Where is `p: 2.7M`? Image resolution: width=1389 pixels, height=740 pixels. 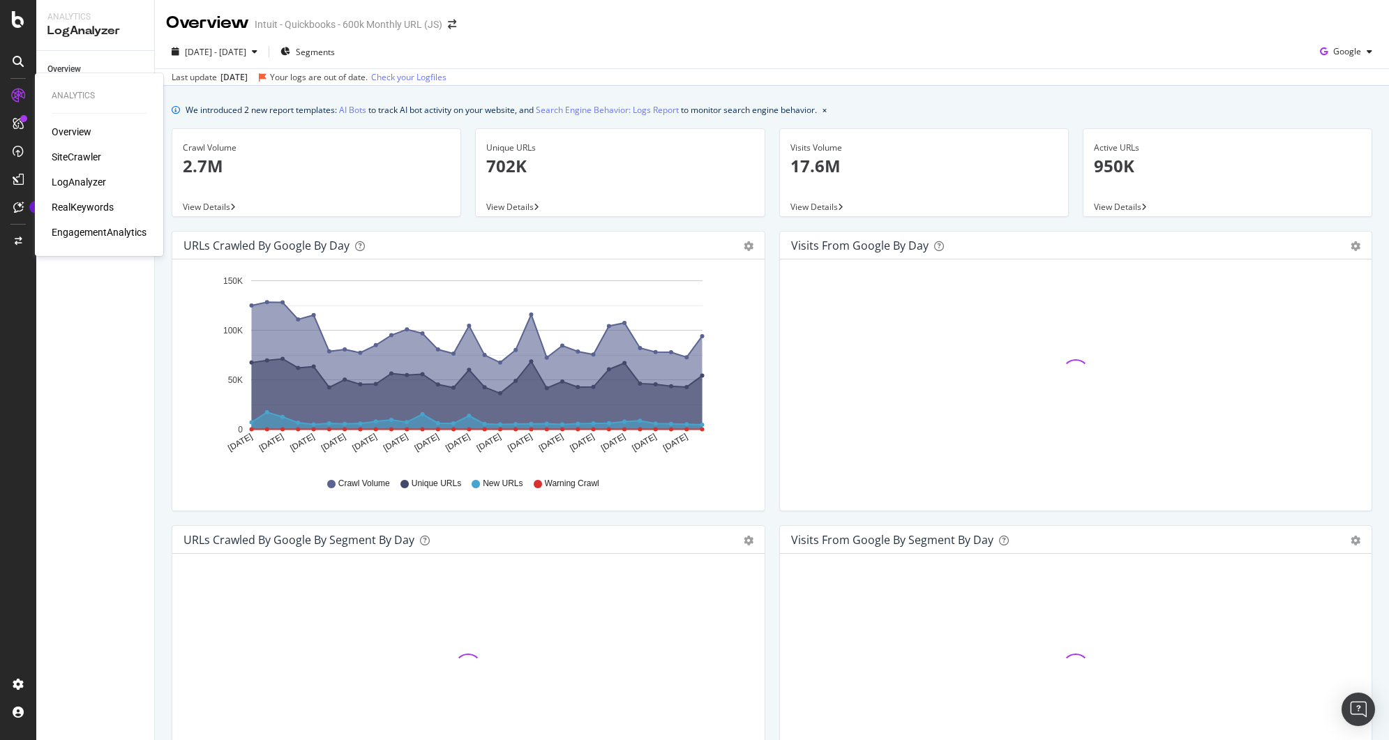
p: 2.7M is located at coordinates (316, 166).